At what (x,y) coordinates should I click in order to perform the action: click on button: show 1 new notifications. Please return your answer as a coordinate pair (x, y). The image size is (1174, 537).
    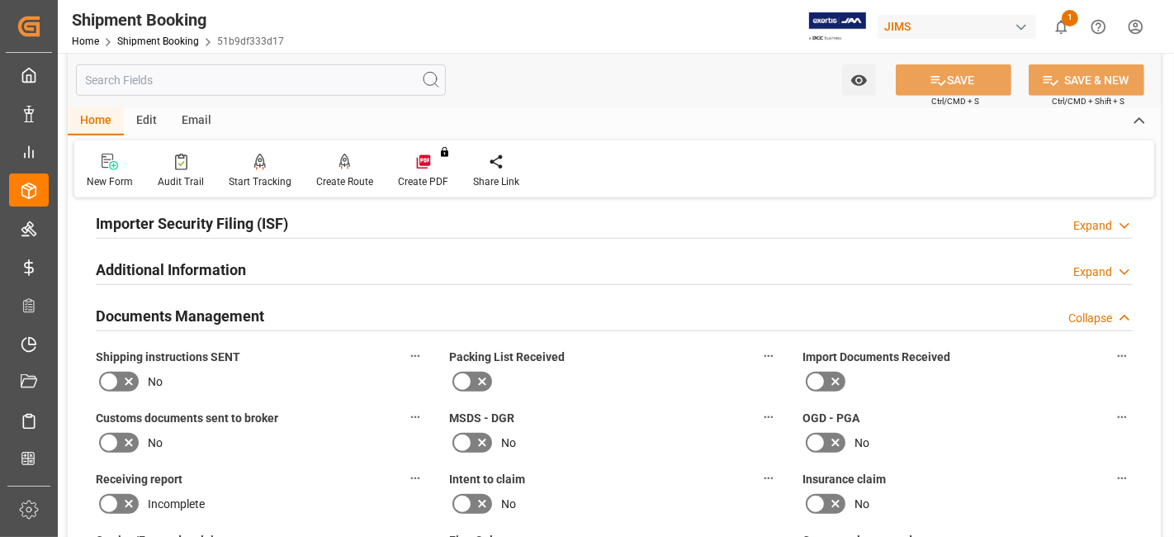
    Looking at the image, I should click on (1061, 26).